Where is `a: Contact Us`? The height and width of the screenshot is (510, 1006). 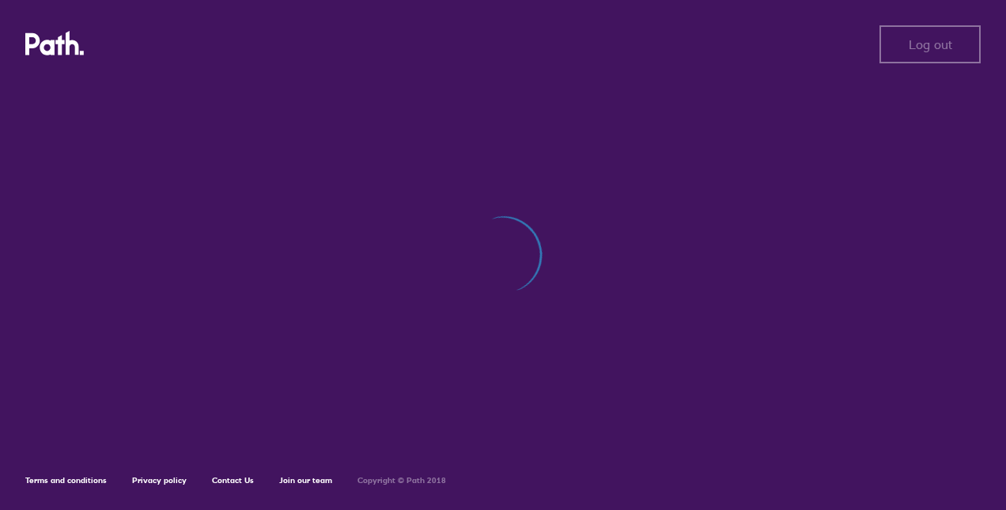
a: Contact Us is located at coordinates (233, 479).